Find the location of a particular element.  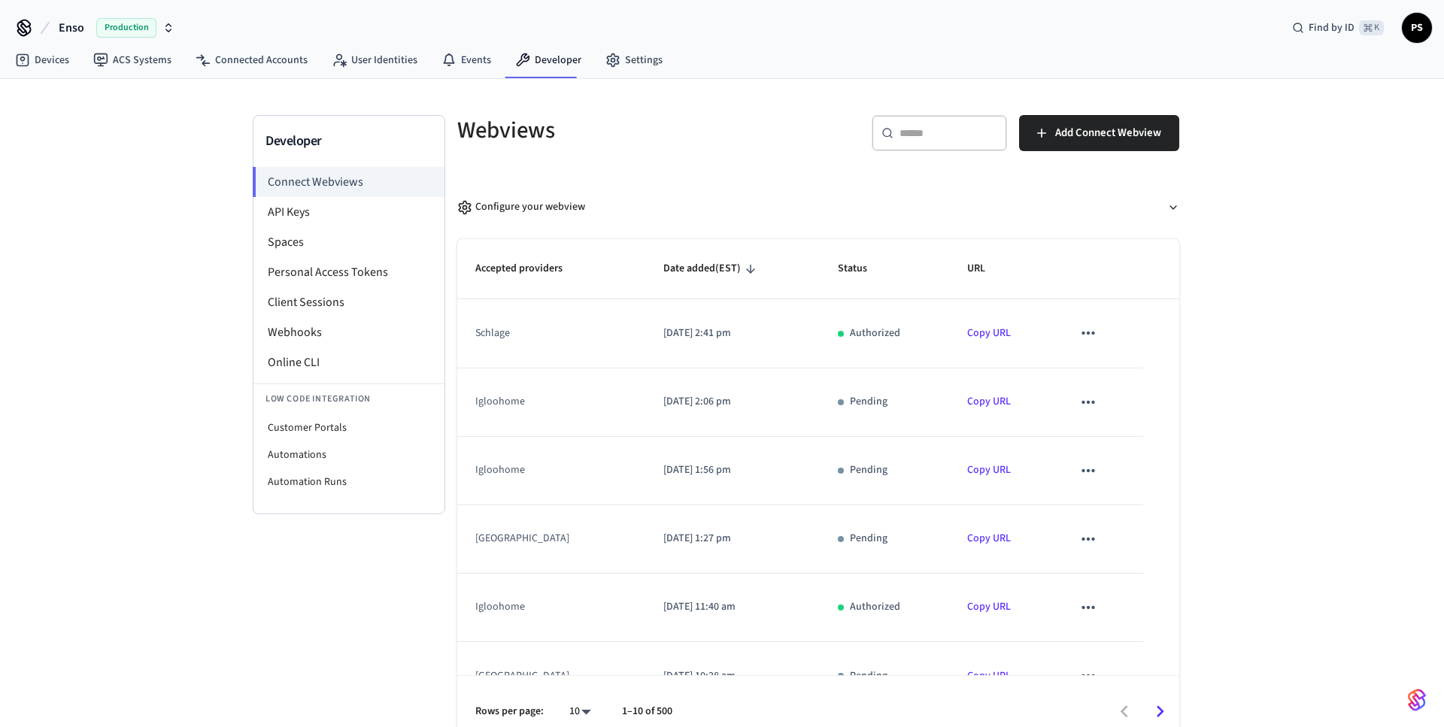

a: Devices is located at coordinates (42, 60).